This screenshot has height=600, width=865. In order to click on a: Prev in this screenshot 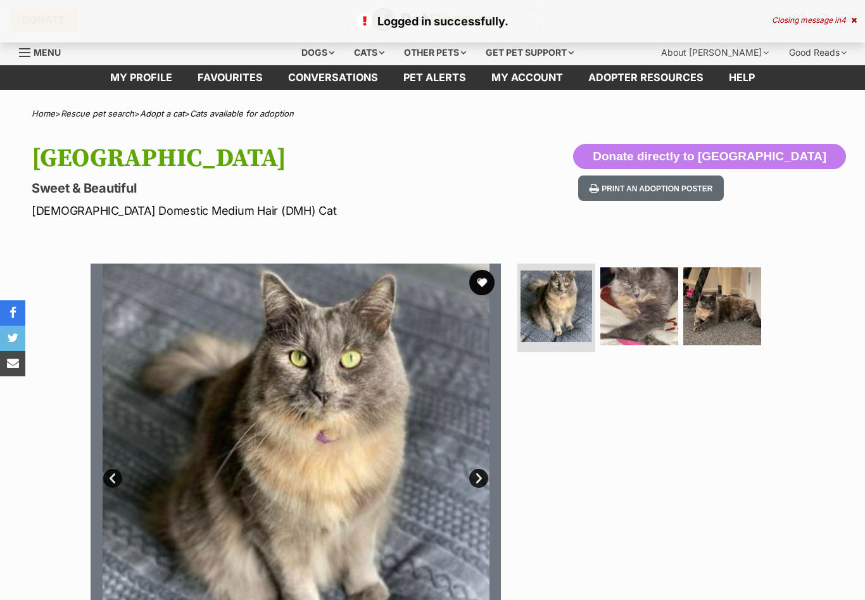, I will do `click(113, 478)`.